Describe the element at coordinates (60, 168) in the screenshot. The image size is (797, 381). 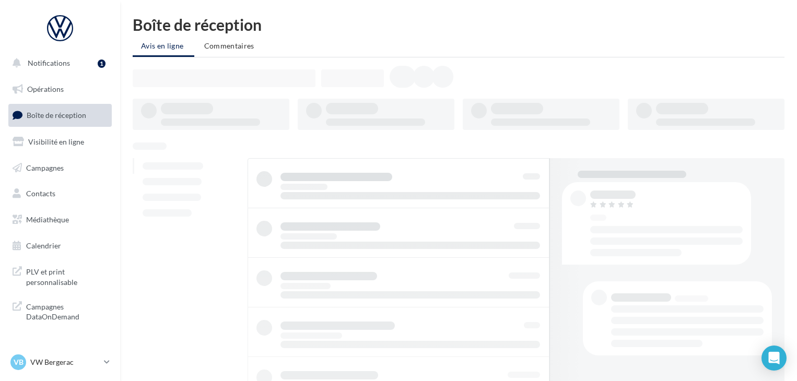
I see `a: Campagnes` at that location.